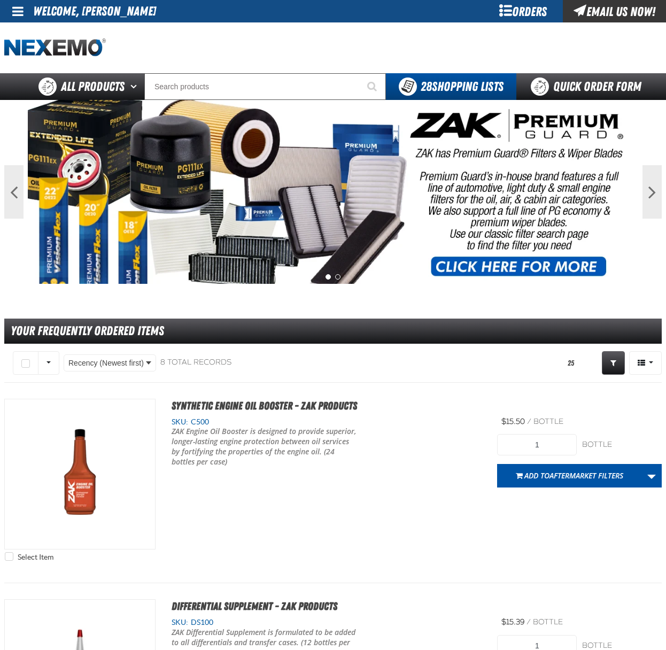  Describe the element at coordinates (587, 476) in the screenshot. I see `span: AFTERMARKET FILTERS` at that location.